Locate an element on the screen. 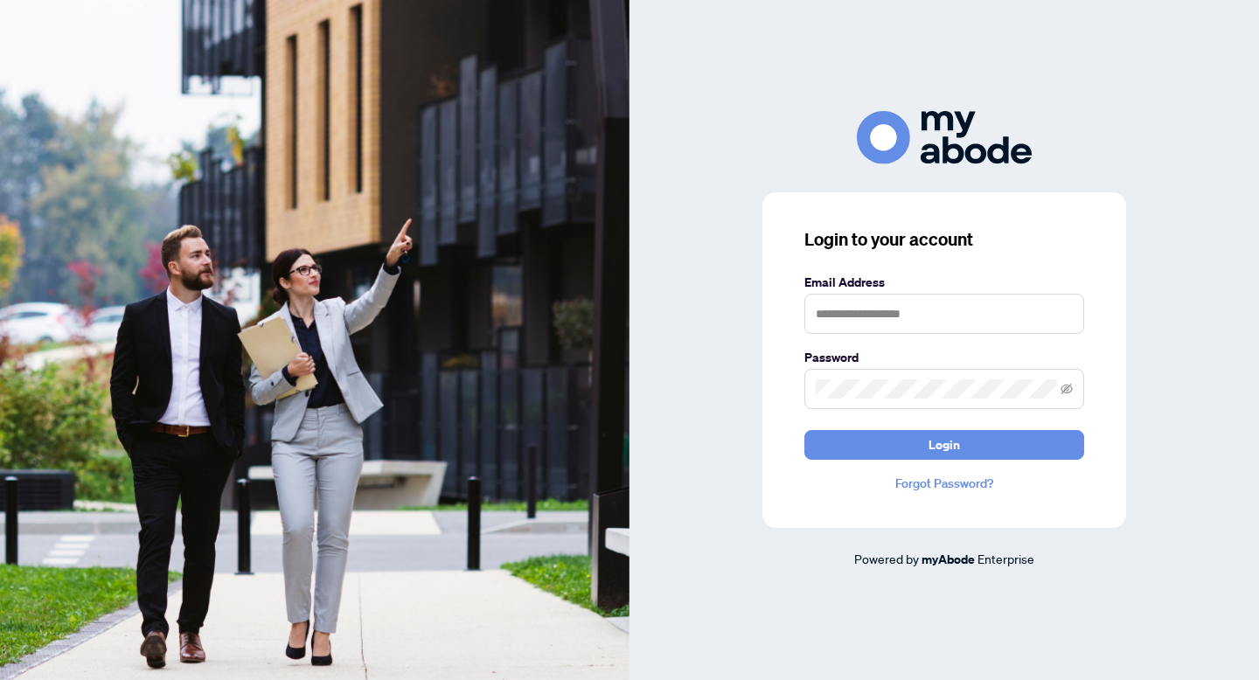  button: Login is located at coordinates (944, 445).